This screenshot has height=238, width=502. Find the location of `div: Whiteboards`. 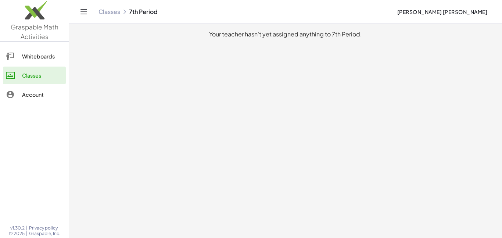

div: Whiteboards is located at coordinates (42, 56).